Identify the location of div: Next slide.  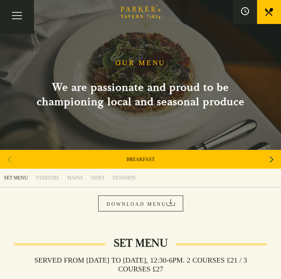
(271, 159).